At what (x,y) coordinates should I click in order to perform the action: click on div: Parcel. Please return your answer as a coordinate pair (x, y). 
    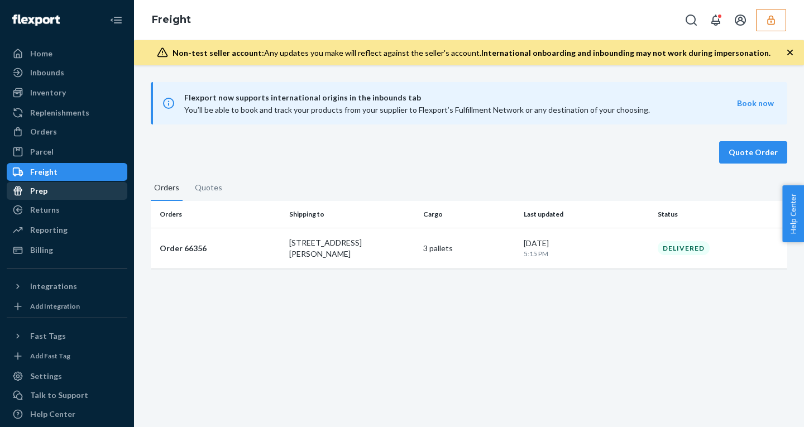
    Looking at the image, I should click on (42, 152).